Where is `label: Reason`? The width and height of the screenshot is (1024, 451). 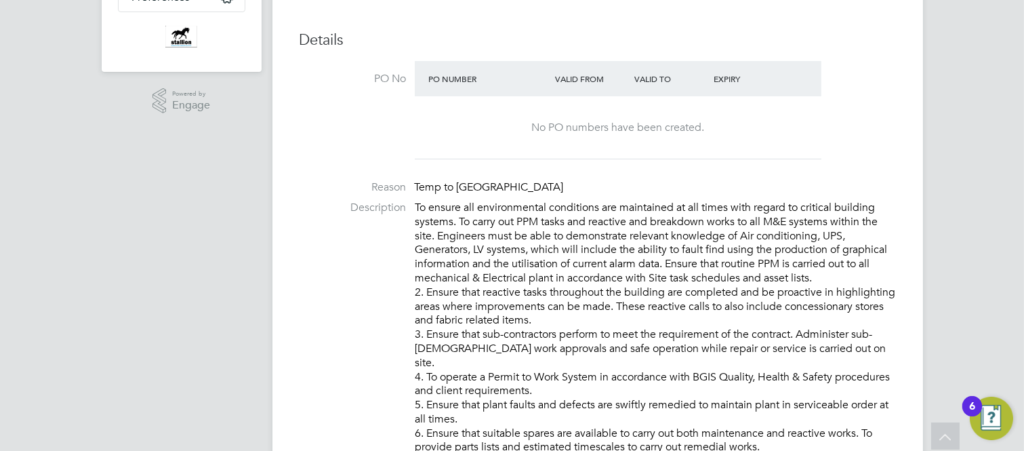
label: Reason is located at coordinates (353, 187).